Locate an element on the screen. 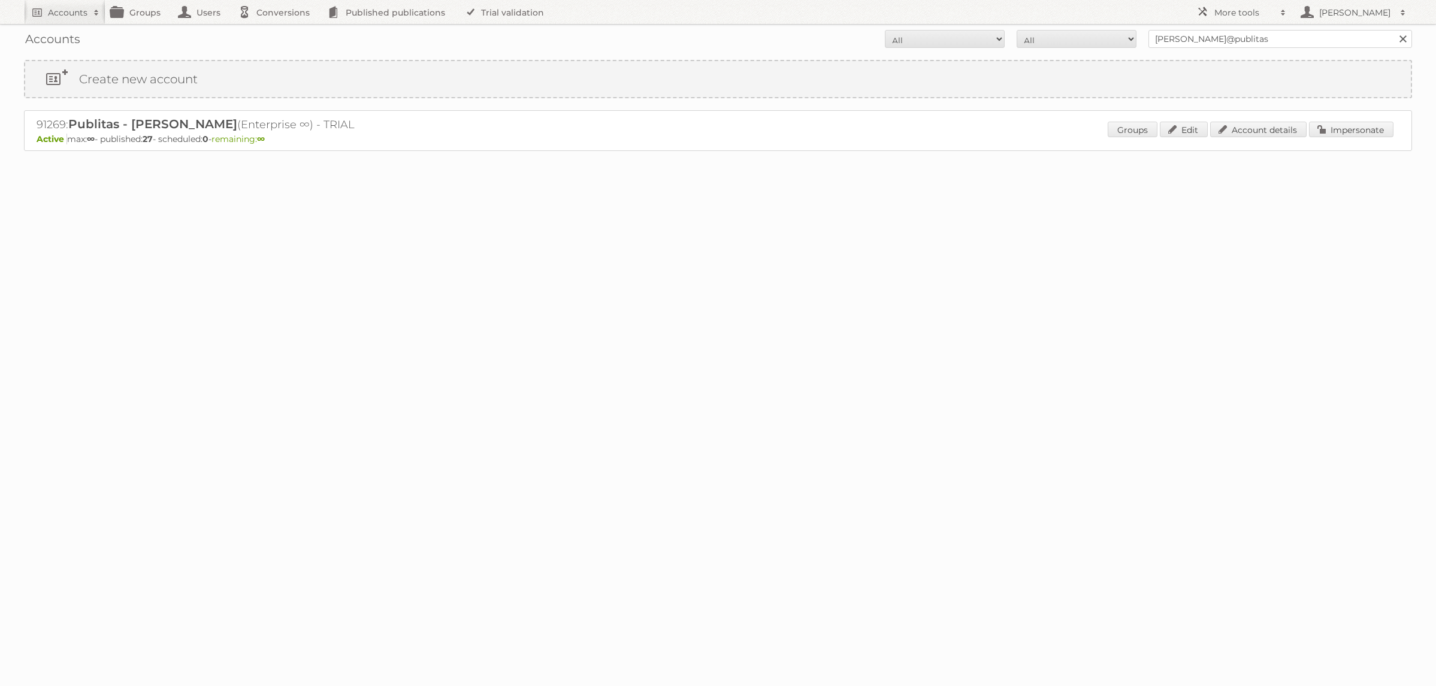 Image resolution: width=1436 pixels, height=686 pixels. h2: Accounts is located at coordinates (68, 13).